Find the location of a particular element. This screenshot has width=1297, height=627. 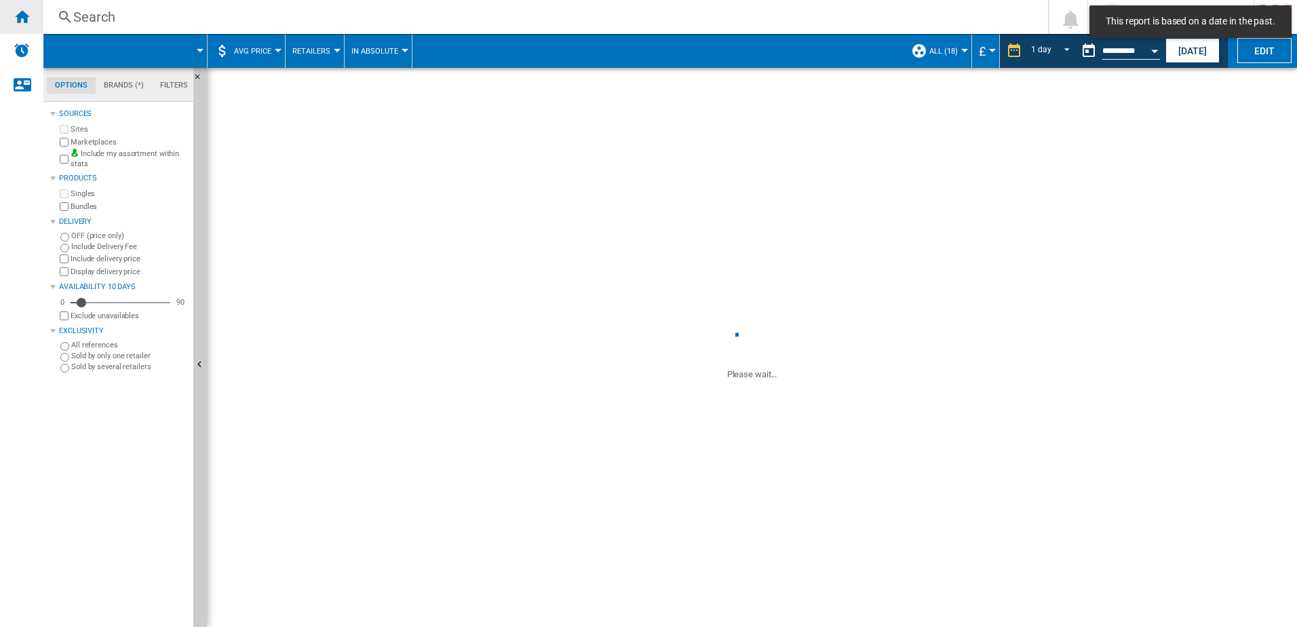

label: All references is located at coordinates (130, 345).